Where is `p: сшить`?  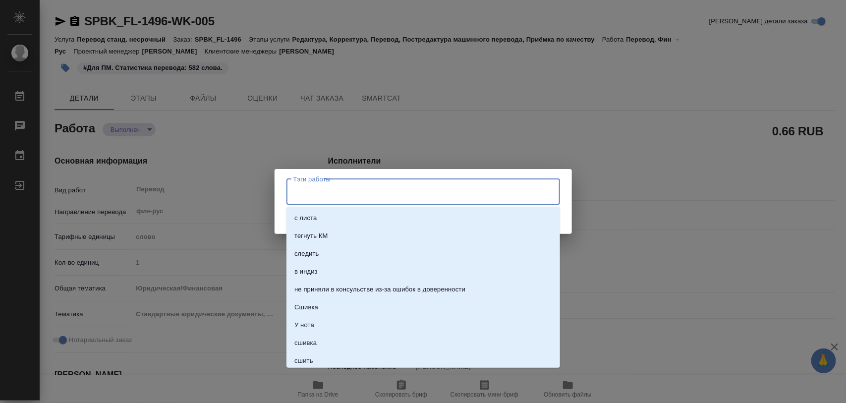 p: сшить is located at coordinates (304, 361).